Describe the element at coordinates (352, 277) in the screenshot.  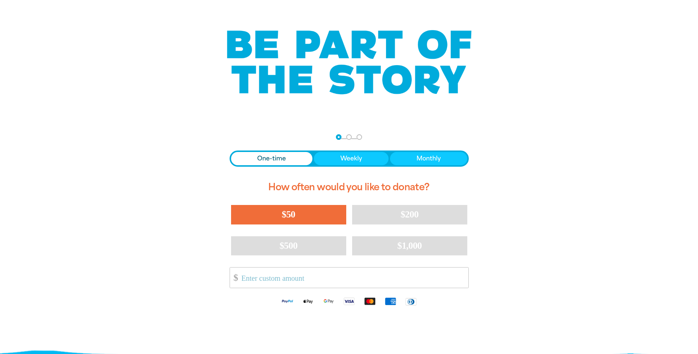
I see `input: Enter custom amount` at that location.